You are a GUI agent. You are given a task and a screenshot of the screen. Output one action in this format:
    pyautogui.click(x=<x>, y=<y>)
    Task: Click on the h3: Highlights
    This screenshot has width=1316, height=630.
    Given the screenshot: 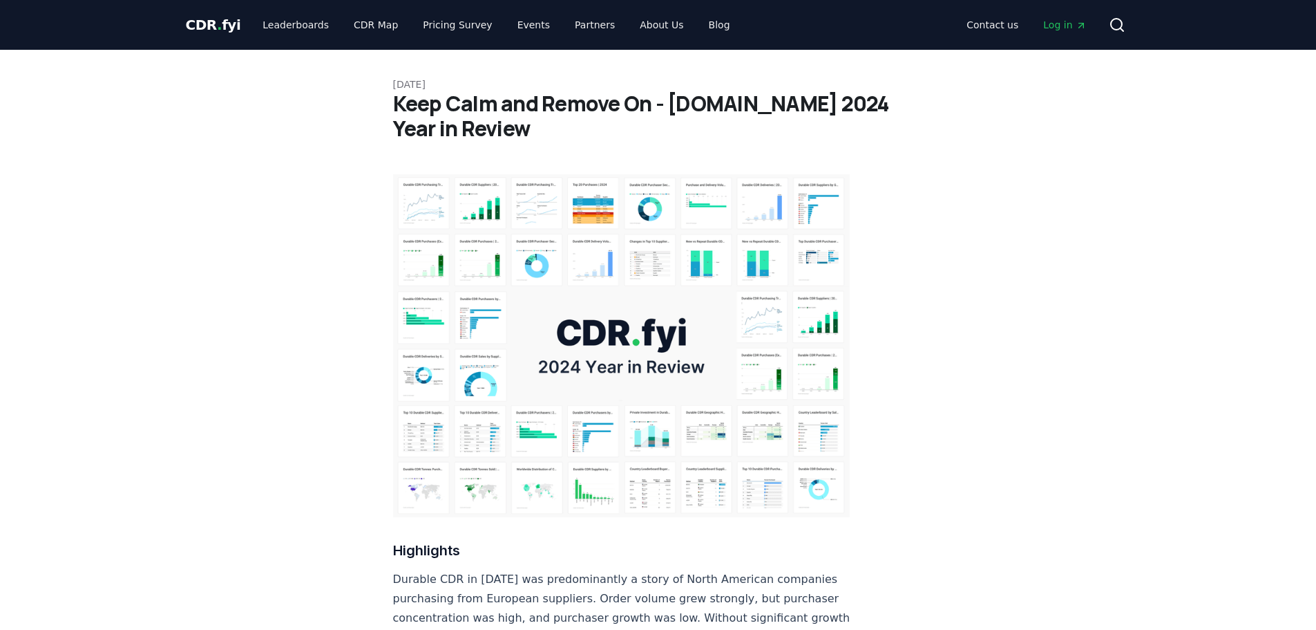 What is the action you would take?
    pyautogui.click(x=622, y=550)
    